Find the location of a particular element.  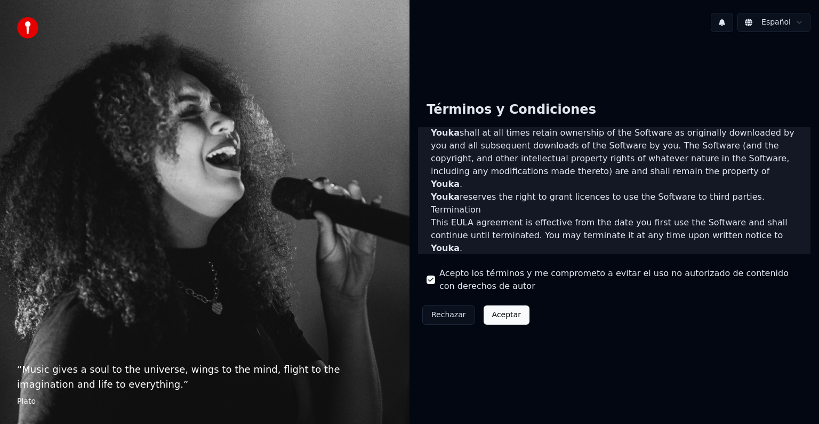

p: “ Music gives a soul to the universe, wings to the mind, flight to the imagination and life to ev... is located at coordinates (205, 377).